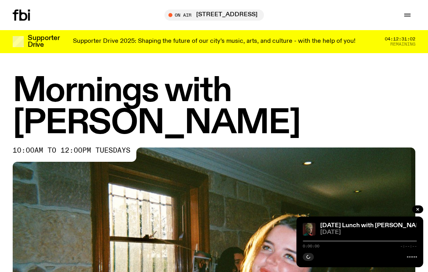 The height and width of the screenshot is (272, 428). Describe the element at coordinates (309, 229) in the screenshot. I see `img: Junipo` at that location.